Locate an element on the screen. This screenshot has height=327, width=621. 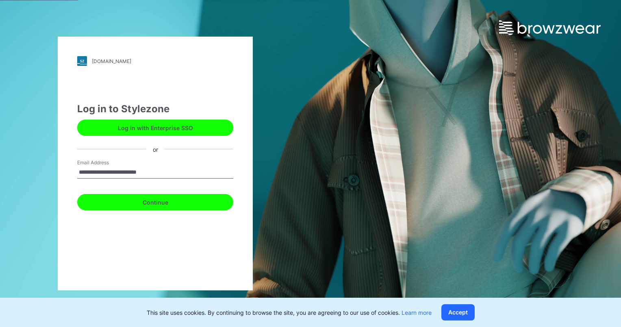
button: Log in with Enterprise SSO is located at coordinates (155, 128).